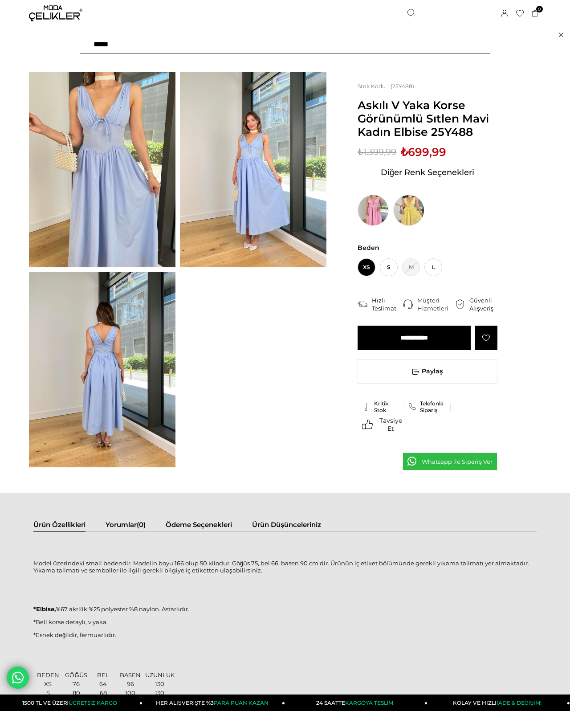  Describe the element at coordinates (45, 609) in the screenshot. I see `strong: *Elbise,` at that location.